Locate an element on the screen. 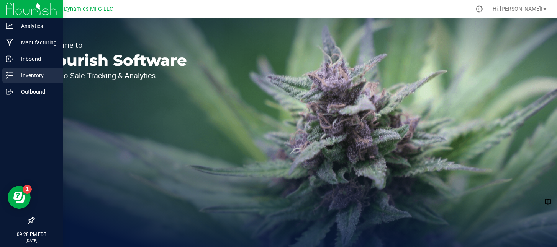 The width and height of the screenshot is (557, 247). inline-svg: Manufacturing is located at coordinates (10, 43).